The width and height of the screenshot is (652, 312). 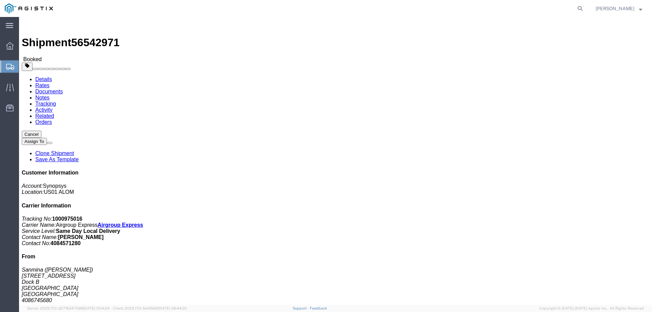 What do you see at coordinates (68, 309) in the screenshot?
I see `span: Server: 2025.17.0-327f6347098` at bounding box center [68, 309].